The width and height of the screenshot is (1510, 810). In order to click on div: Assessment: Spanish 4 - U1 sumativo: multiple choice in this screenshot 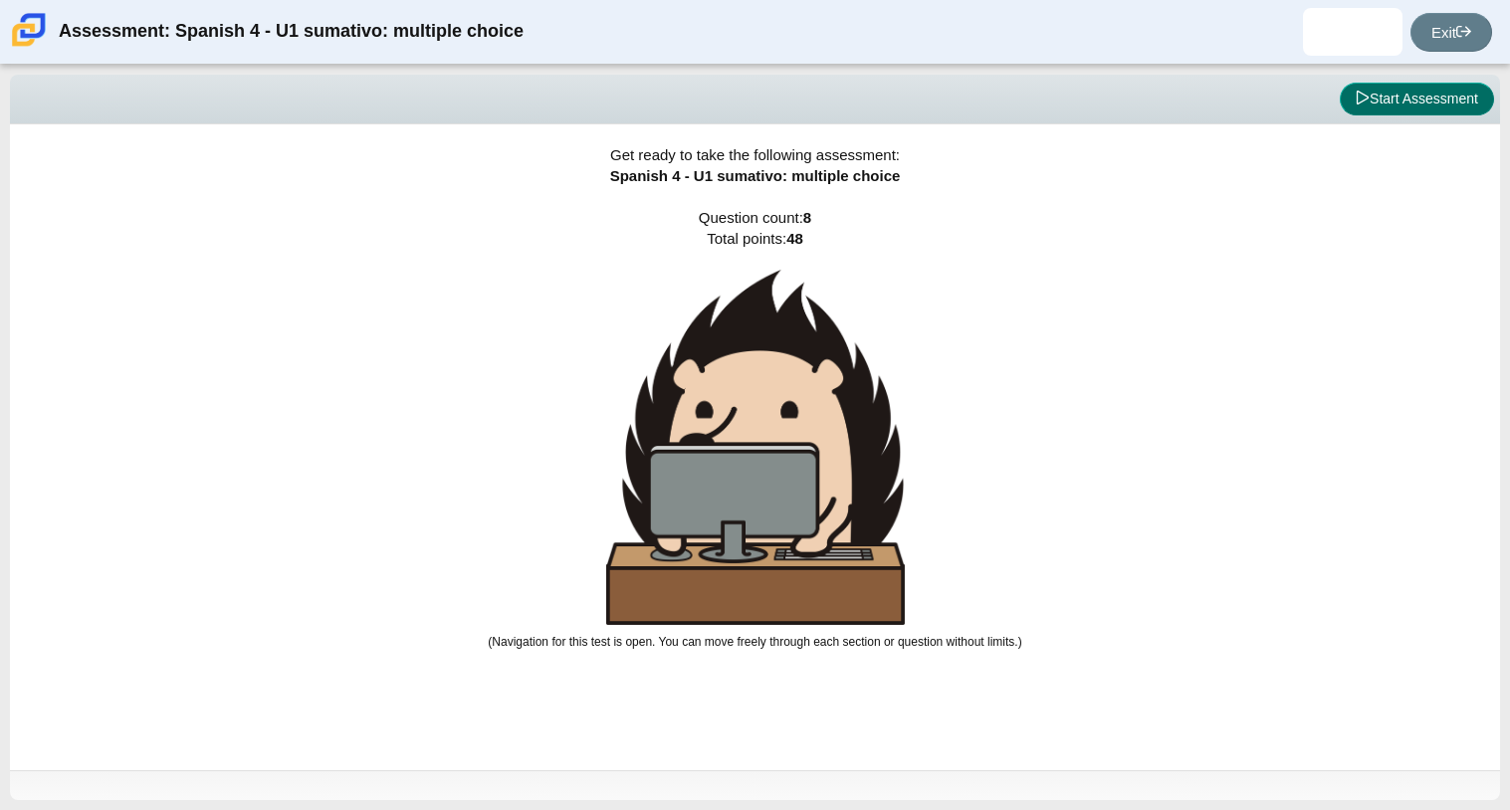, I will do `click(291, 32)`.